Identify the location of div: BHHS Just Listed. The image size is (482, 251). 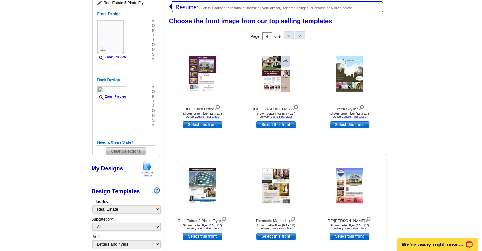
(202, 107).